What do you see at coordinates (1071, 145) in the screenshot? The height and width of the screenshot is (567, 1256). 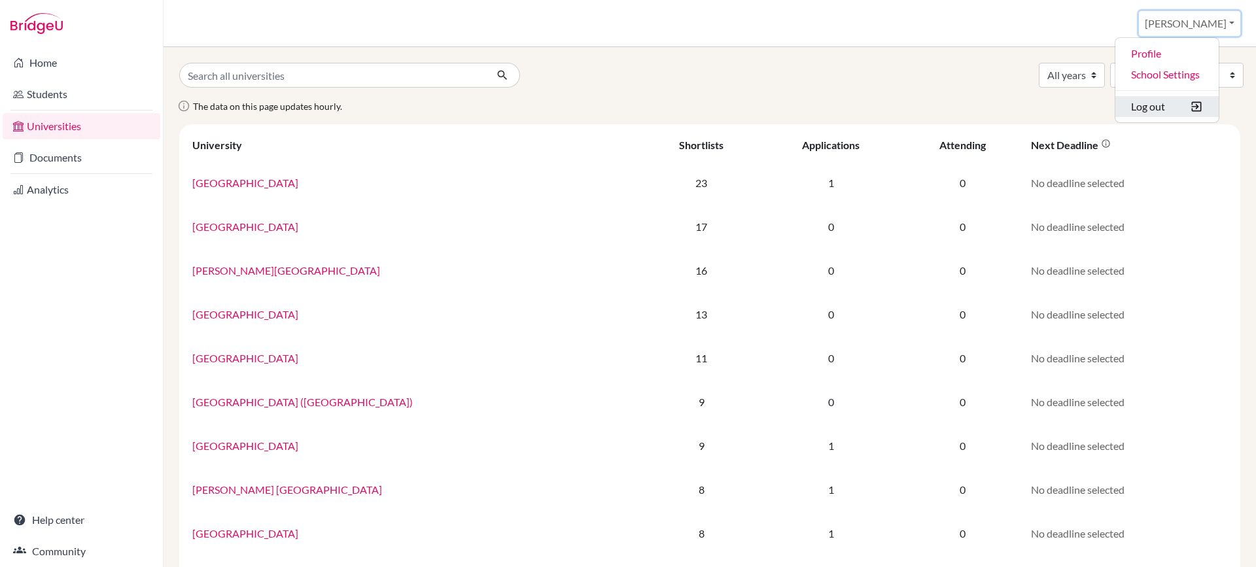 I see `div: Next deadline` at bounding box center [1071, 145].